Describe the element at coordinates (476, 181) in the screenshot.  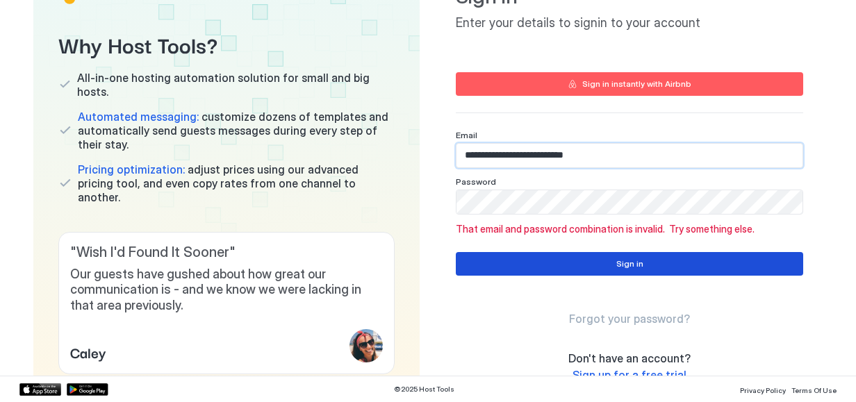
I see `span: Password` at that location.